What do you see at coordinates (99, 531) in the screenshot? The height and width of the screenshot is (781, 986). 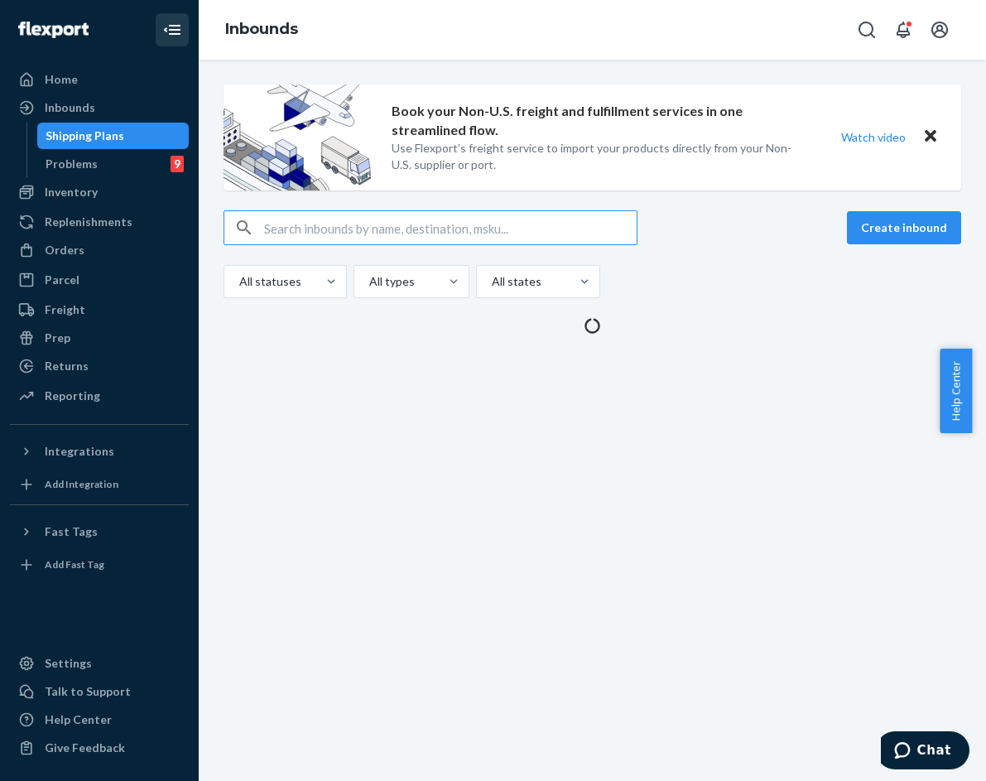 I see `button: Fast Tags` at bounding box center [99, 531].